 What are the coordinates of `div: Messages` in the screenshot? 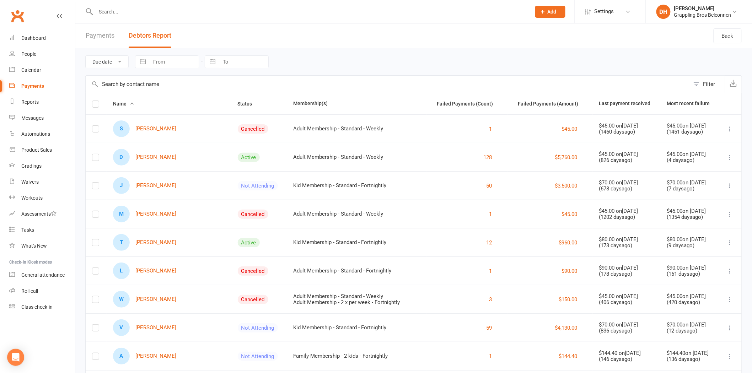 It's located at (32, 118).